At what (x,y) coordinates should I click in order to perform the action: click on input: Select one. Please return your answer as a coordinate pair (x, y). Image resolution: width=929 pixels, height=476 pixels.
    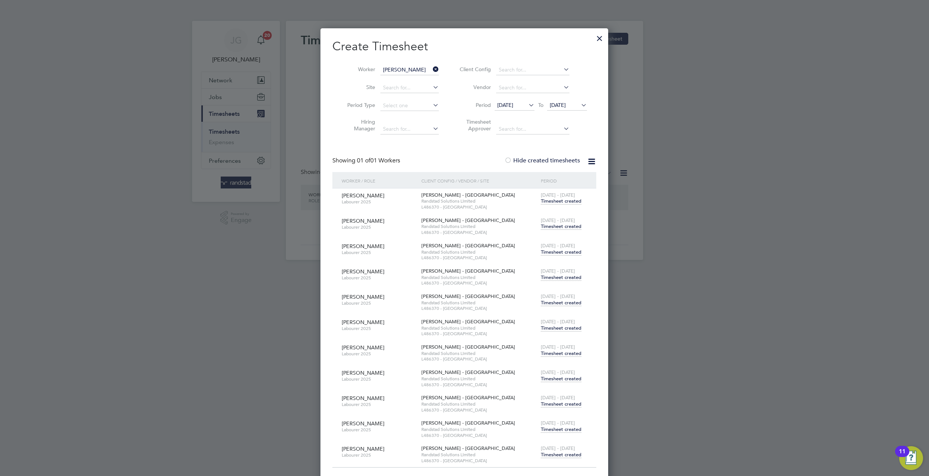
    Looking at the image, I should click on (410, 106).